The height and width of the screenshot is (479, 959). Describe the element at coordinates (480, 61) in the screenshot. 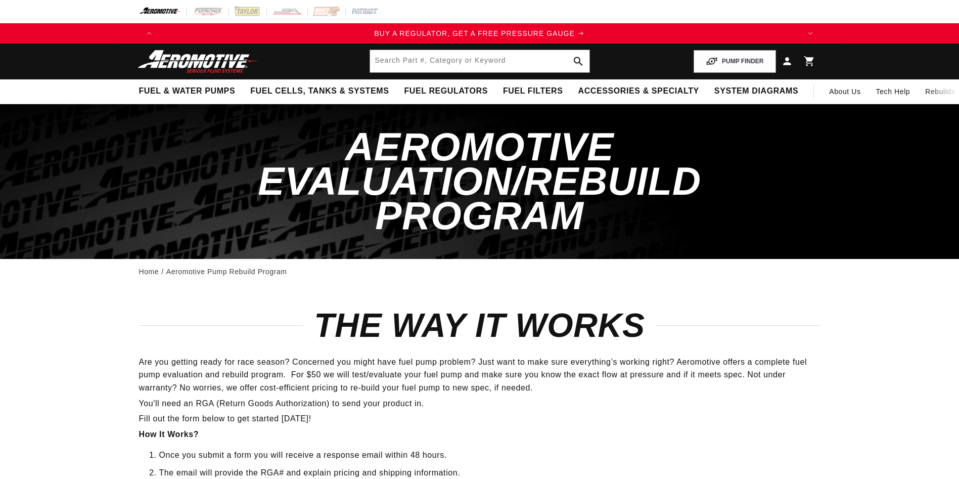

I see `input: Search by Part Number, Category or Keyword` at that location.